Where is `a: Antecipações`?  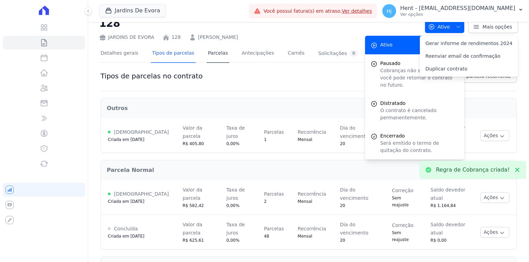
a: Antecipações is located at coordinates (258, 54).